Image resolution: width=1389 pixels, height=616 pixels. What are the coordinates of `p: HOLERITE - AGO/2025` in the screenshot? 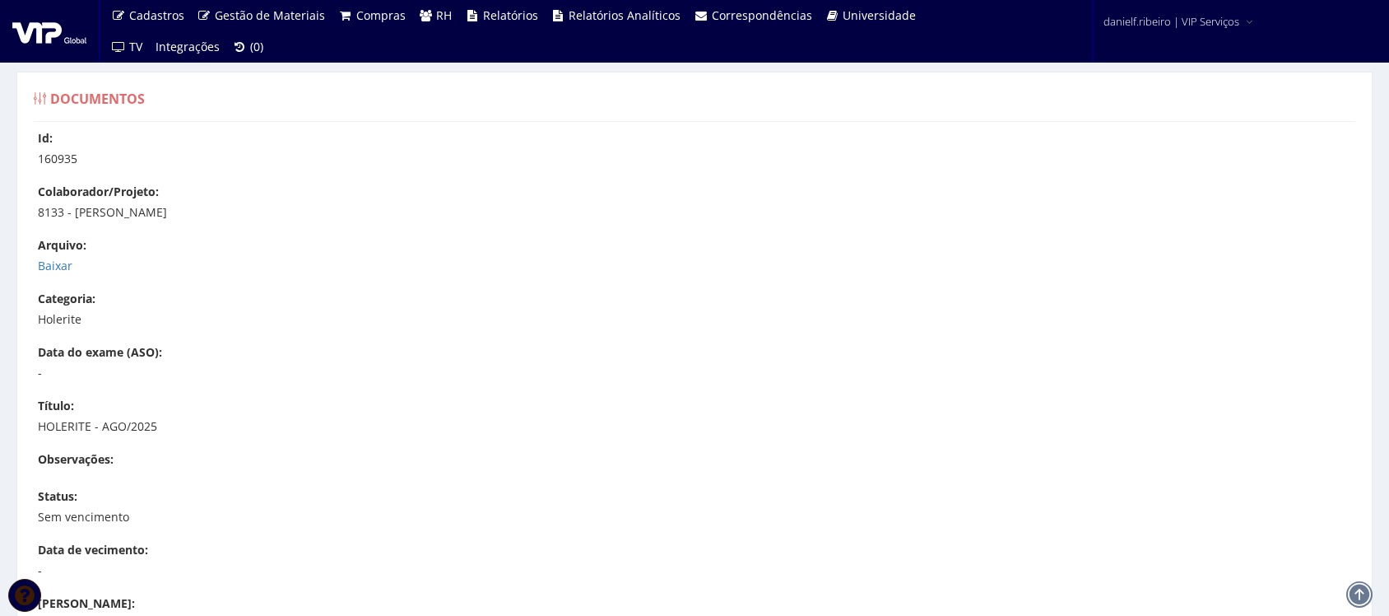 It's located at (703, 426).